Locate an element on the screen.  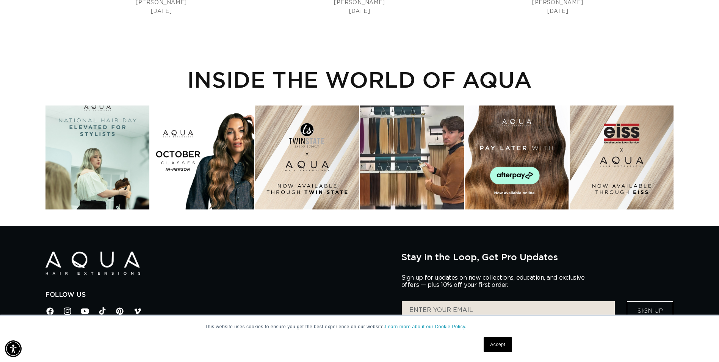
img: Aqua Hair Extensions is located at coordinates (93, 263).